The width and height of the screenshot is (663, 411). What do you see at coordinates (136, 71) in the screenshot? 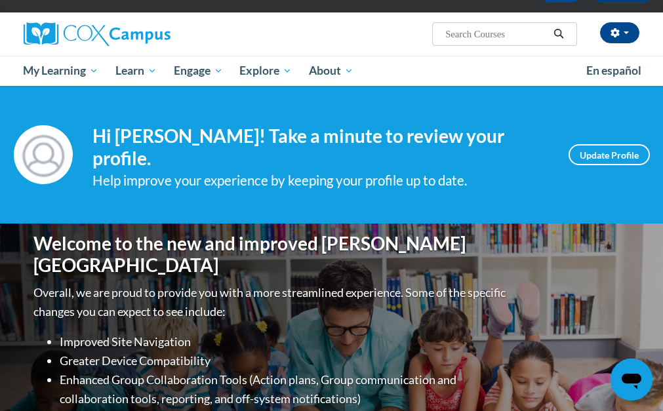
I see `a: Learn` at bounding box center [136, 71].